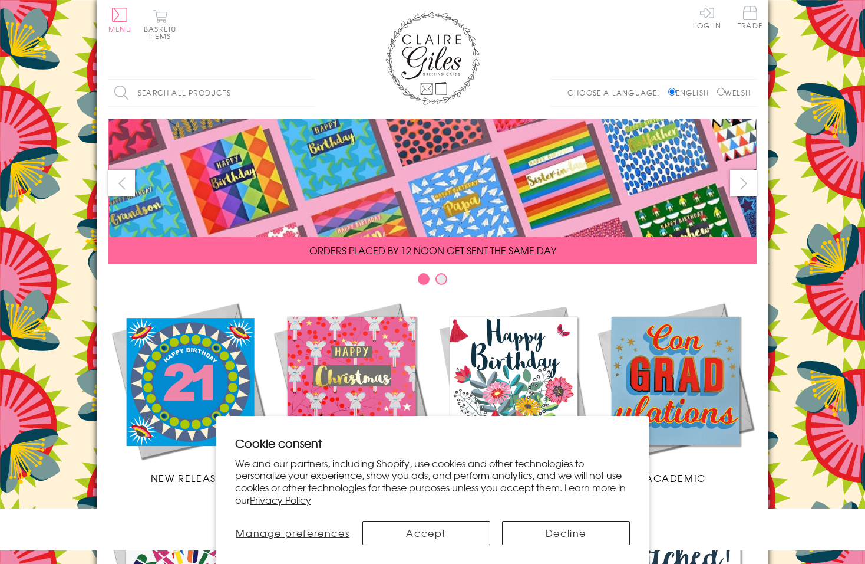 The height and width of the screenshot is (564, 865). I want to click on a: Privacy Policy, so click(281, 499).